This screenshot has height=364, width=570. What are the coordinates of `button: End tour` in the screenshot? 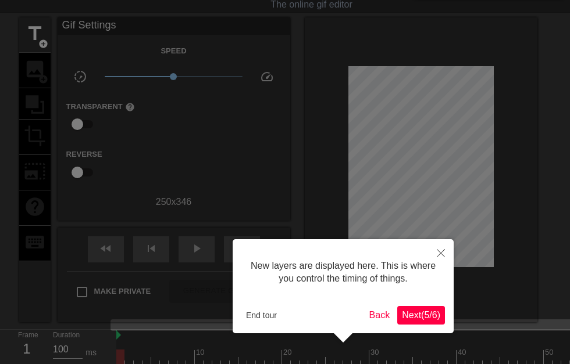 It's located at (261, 316).